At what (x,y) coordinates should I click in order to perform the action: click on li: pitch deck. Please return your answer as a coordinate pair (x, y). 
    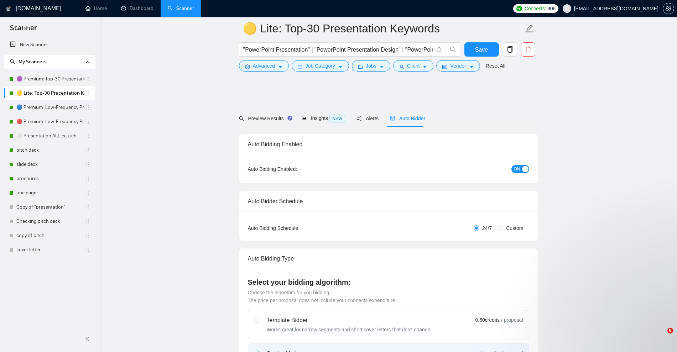
    Looking at the image, I should click on (50, 150).